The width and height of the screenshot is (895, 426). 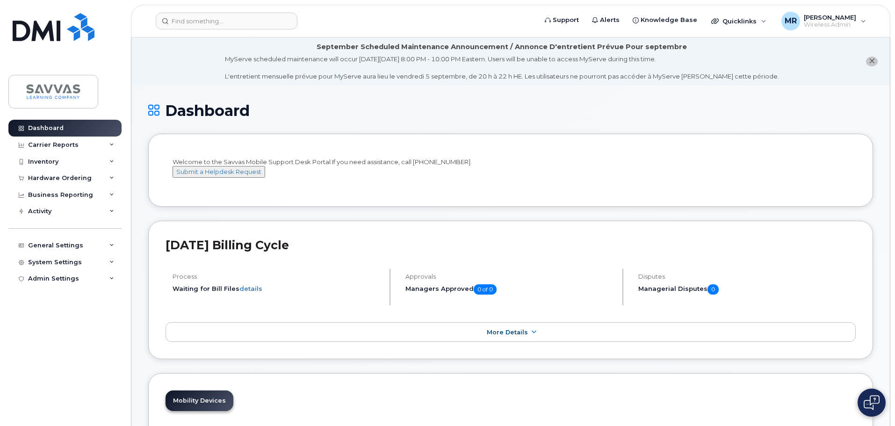 I want to click on h4: Disputes, so click(x=747, y=276).